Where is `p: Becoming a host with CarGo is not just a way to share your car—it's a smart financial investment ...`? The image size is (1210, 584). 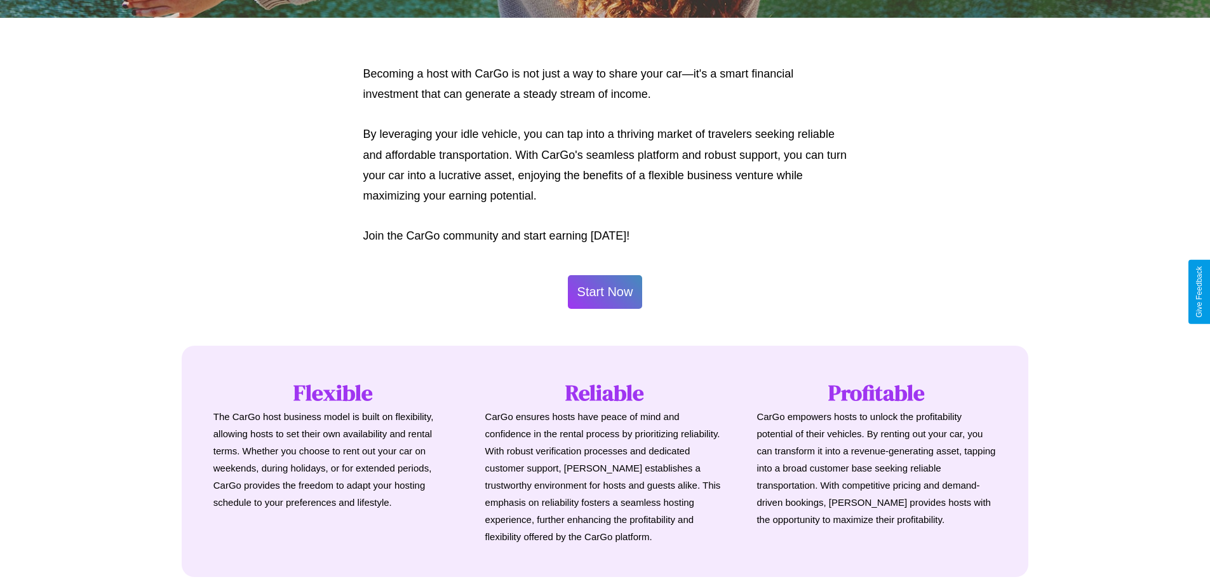
p: Becoming a host with CarGo is not just a way to share your car—it's a smart financial investment ... is located at coordinates (605, 84).